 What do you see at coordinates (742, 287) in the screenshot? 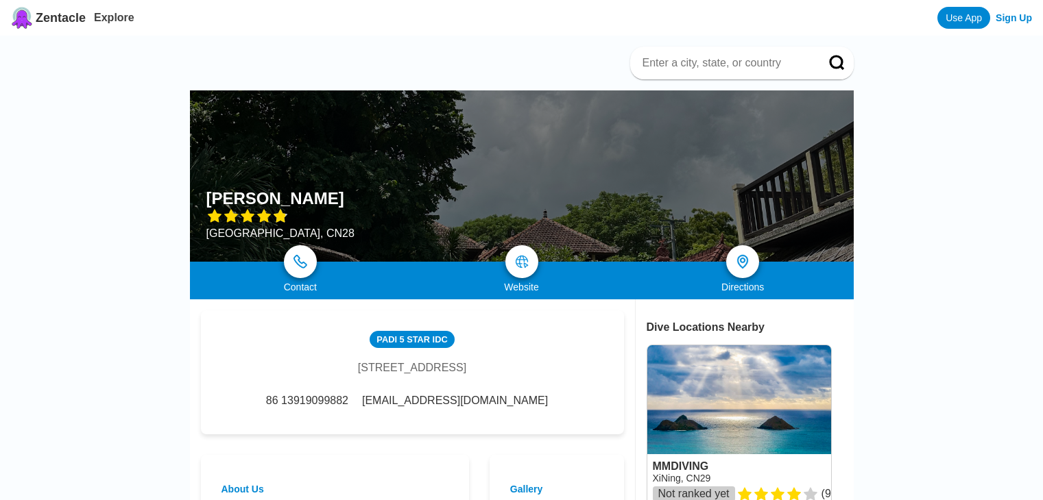
I see `div: Directions` at bounding box center [742, 287].